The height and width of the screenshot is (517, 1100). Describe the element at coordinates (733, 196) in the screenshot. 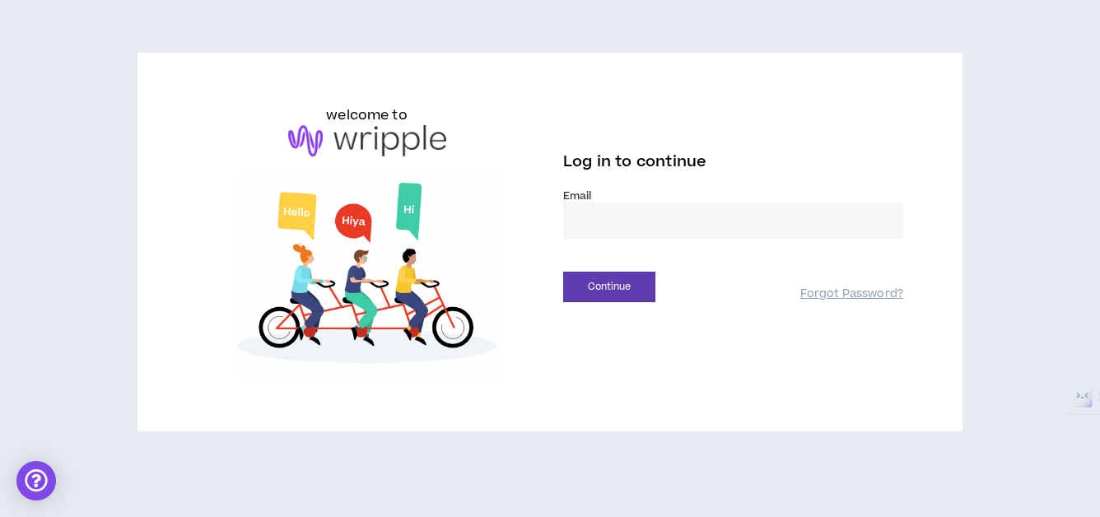

I see `label: Email` at that location.